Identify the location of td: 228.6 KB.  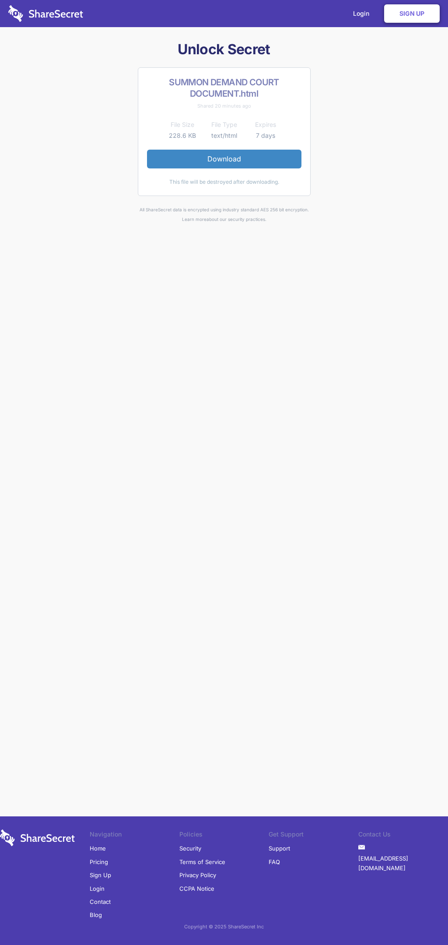
(182, 136).